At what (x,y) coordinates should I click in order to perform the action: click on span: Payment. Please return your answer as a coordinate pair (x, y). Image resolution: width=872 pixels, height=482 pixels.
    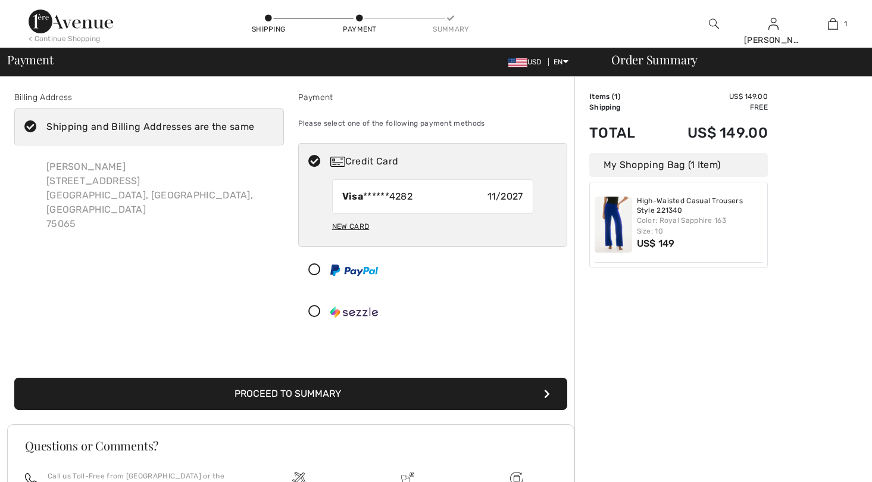
    Looking at the image, I should click on (30, 60).